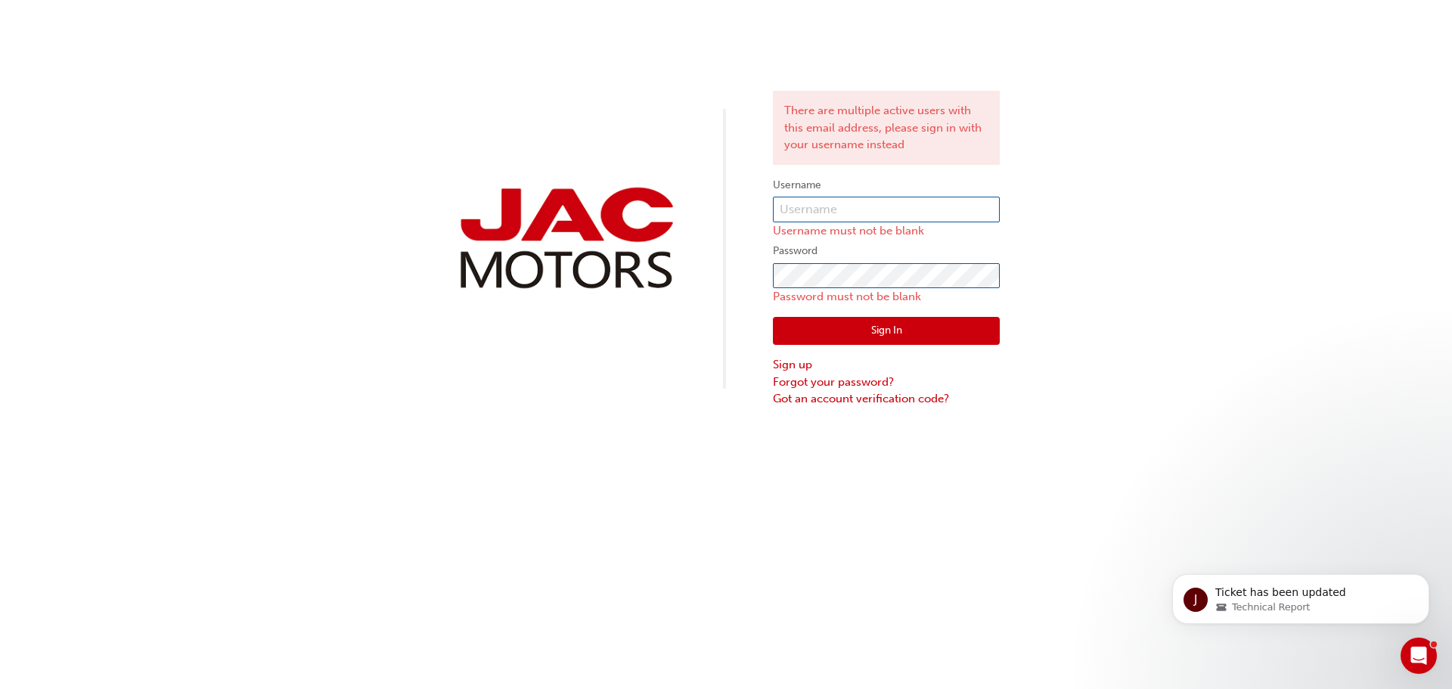 Image resolution: width=1452 pixels, height=689 pixels. What do you see at coordinates (886, 128) in the screenshot?
I see `div: There are multiple active users with this email address, please sign in with your username instead` at bounding box center [886, 128].